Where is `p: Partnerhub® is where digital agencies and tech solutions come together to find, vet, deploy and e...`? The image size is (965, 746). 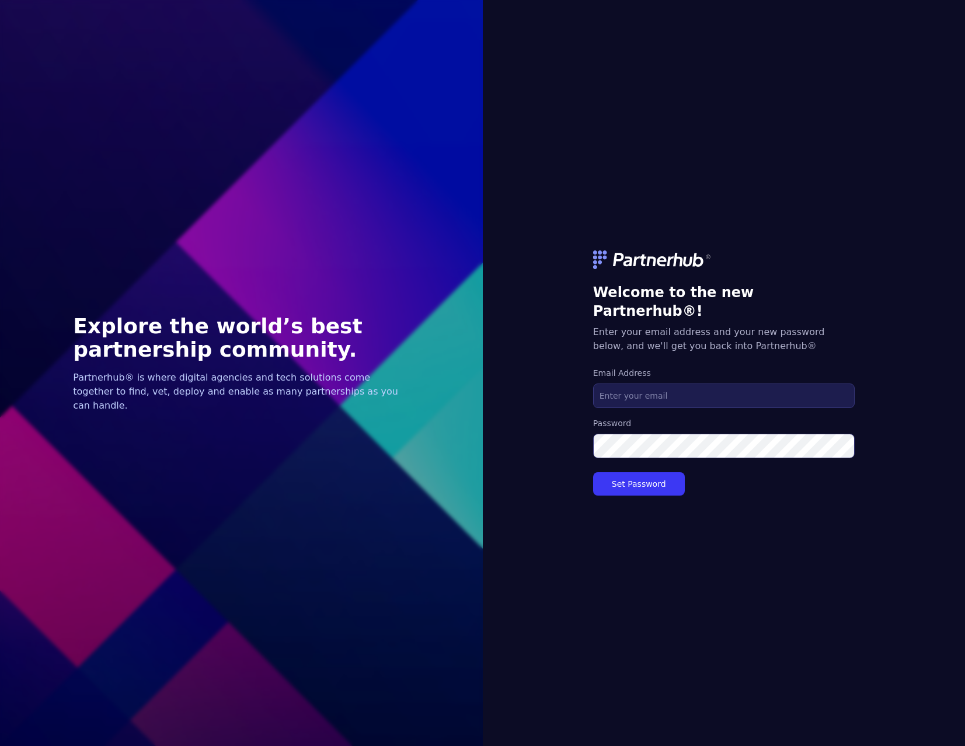 p: Partnerhub® is where digital agencies and tech solutions come together to find, vet, deploy and e... is located at coordinates (241, 392).